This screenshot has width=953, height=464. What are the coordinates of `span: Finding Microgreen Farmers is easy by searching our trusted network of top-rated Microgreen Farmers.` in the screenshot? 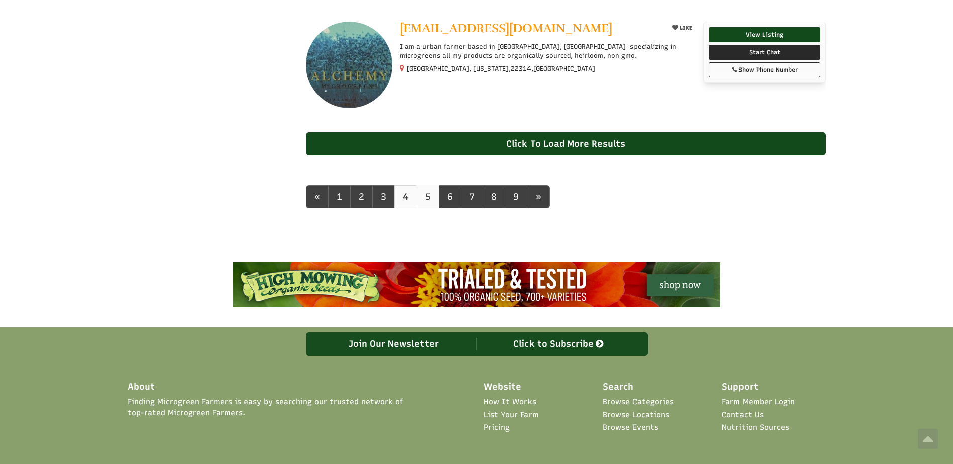 It's located at (269, 407).